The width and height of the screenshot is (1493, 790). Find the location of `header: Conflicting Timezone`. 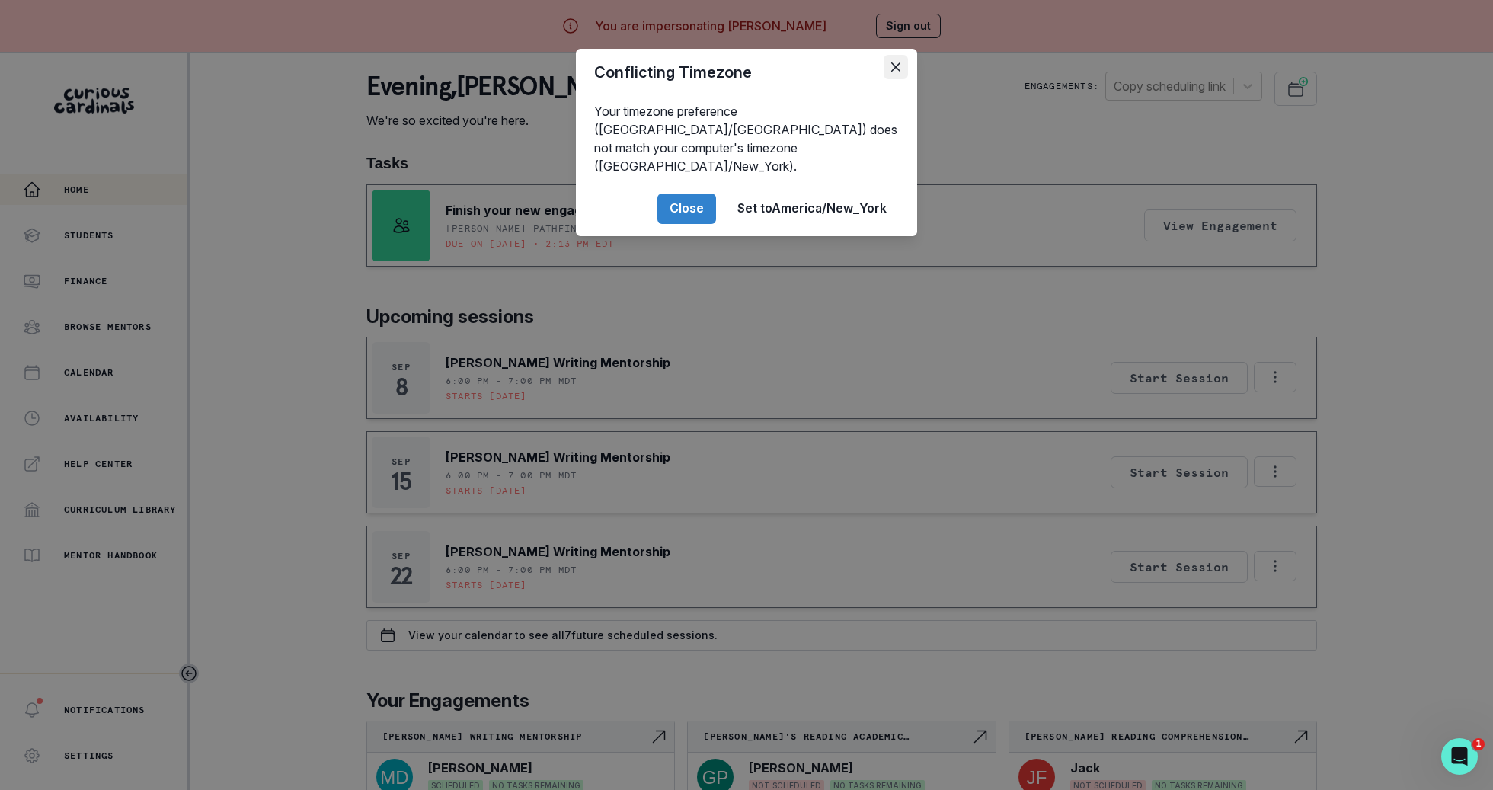

header: Conflicting Timezone is located at coordinates (747, 72).